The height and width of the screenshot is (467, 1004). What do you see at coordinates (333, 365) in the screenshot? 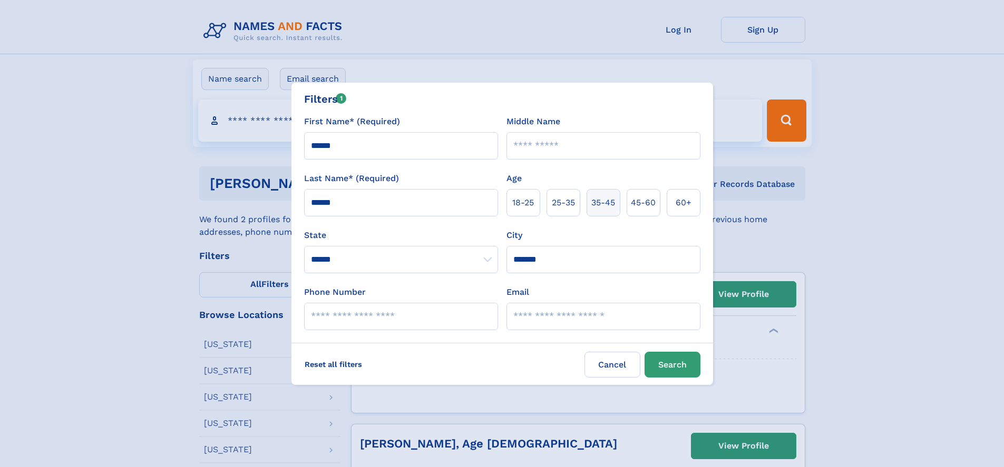
I see `label: Reset all filters` at bounding box center [333, 365].